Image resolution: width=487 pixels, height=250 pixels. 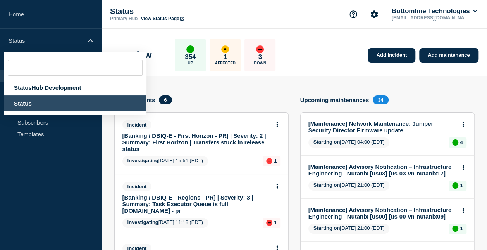 What do you see at coordinates (462, 142) in the screenshot?
I see `p: 4` at bounding box center [462, 142].